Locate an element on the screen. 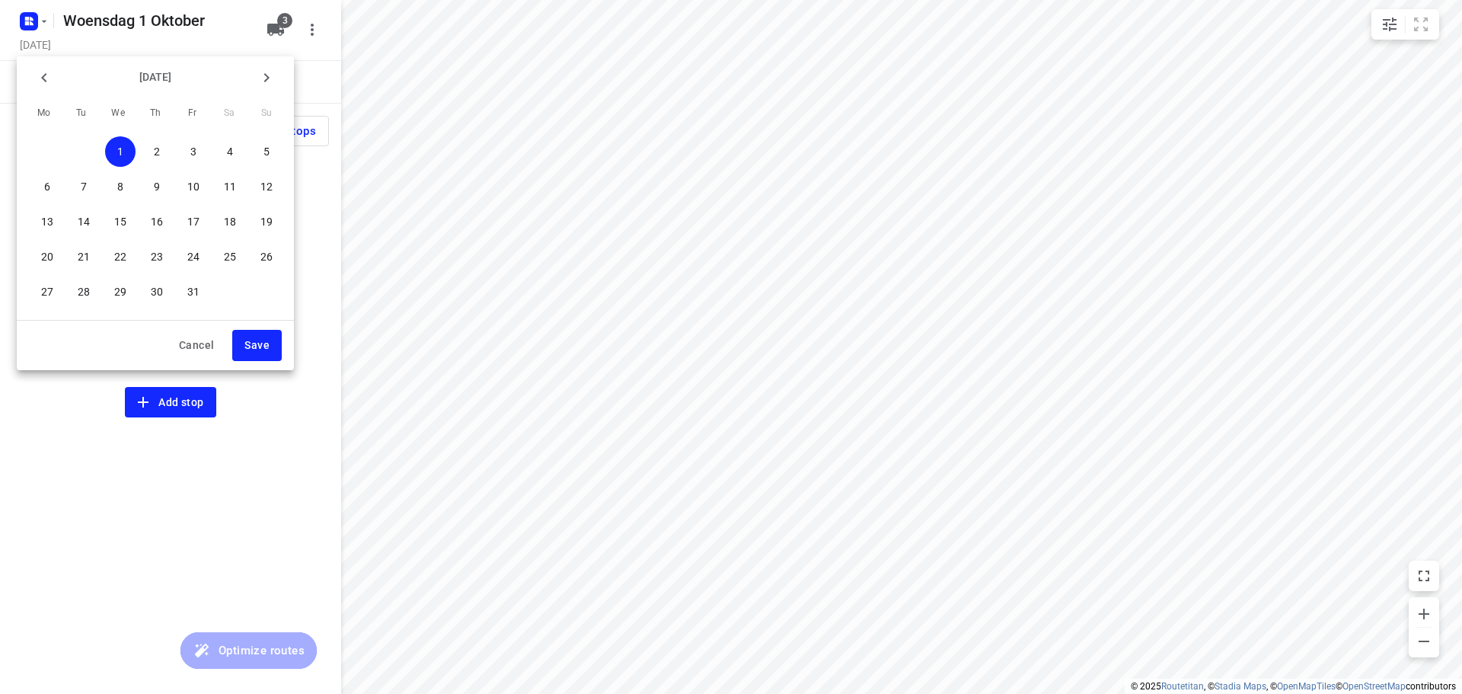 The width and height of the screenshot is (1462, 694). p: 2 is located at coordinates (157, 152).